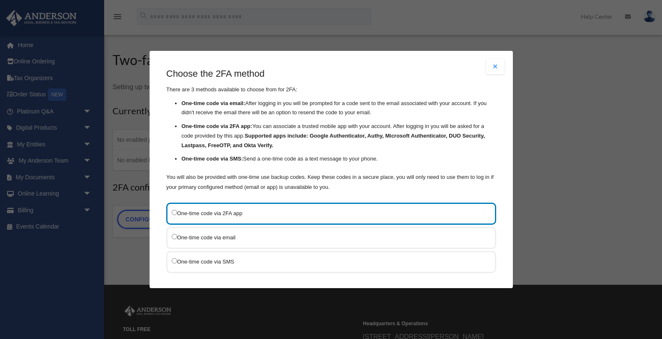 This screenshot has height=339, width=662. What do you see at coordinates (174, 212) in the screenshot?
I see `input: One-time code via 2FA app` at bounding box center [174, 212].